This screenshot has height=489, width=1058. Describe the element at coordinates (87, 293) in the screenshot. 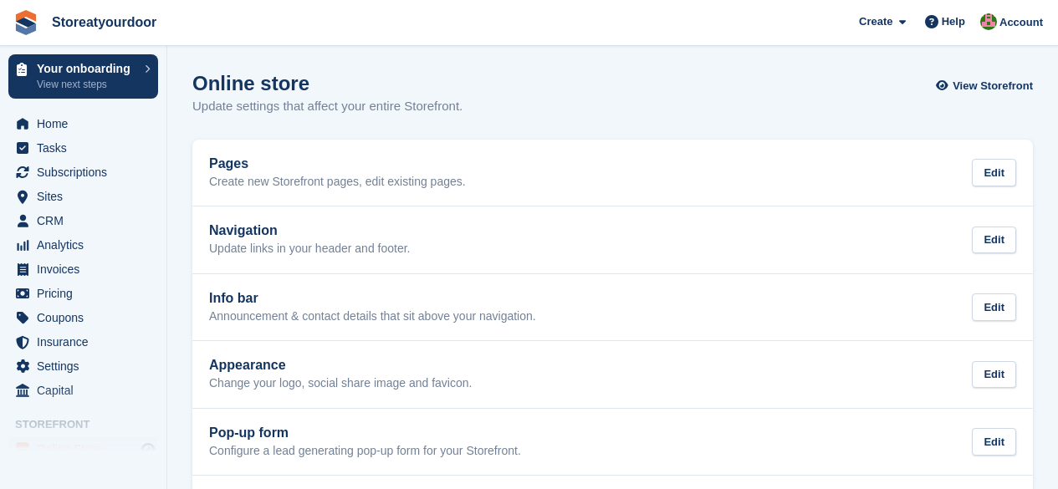

I see `span: Pricing` at that location.